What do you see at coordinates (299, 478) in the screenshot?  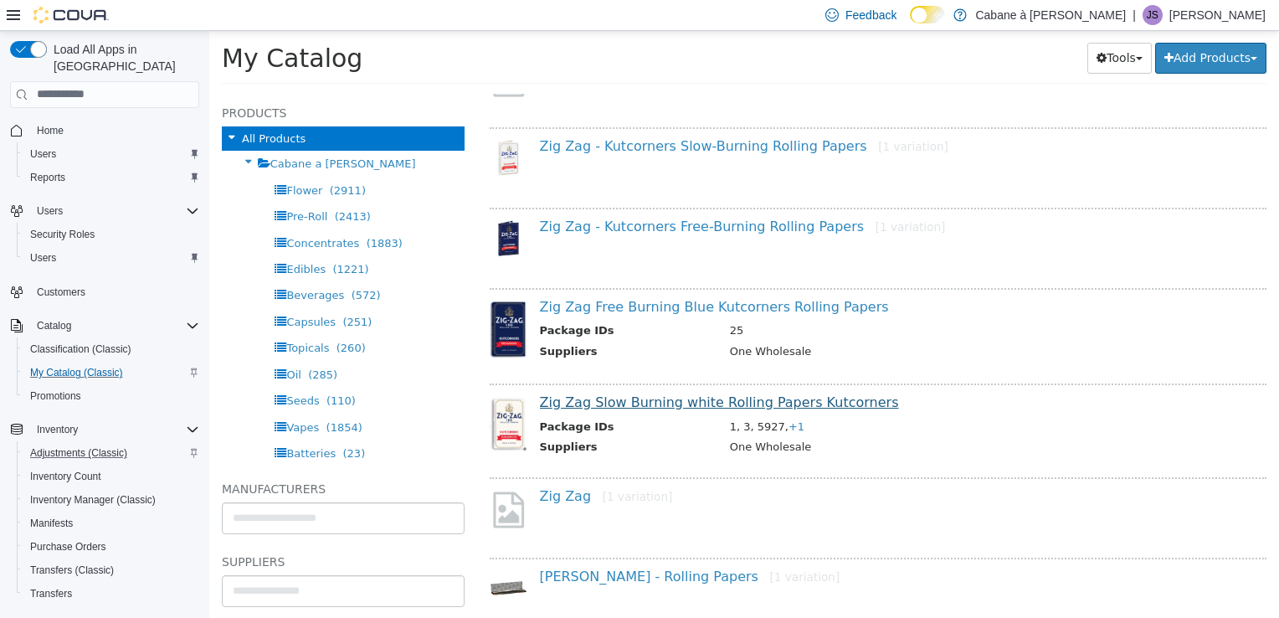 I see `img: missing-image.png` at bounding box center [299, 478].